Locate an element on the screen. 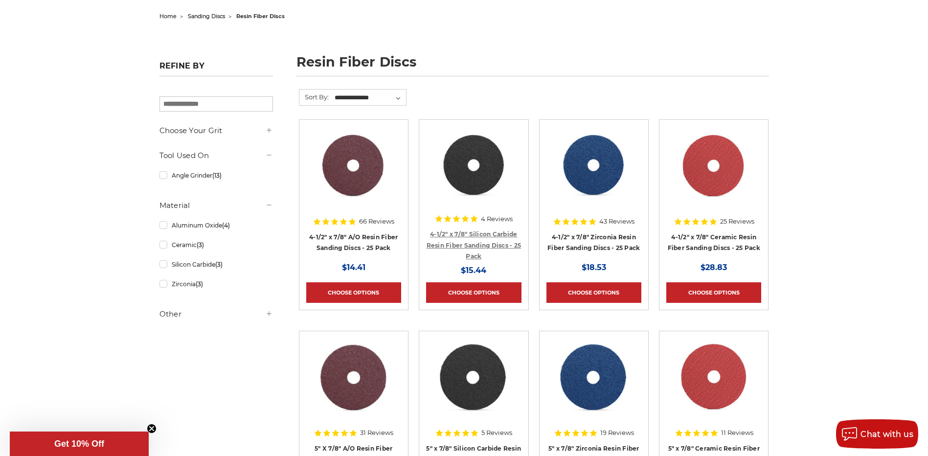 This screenshot has width=928, height=456. span: resin fiber discs is located at coordinates (260, 16).